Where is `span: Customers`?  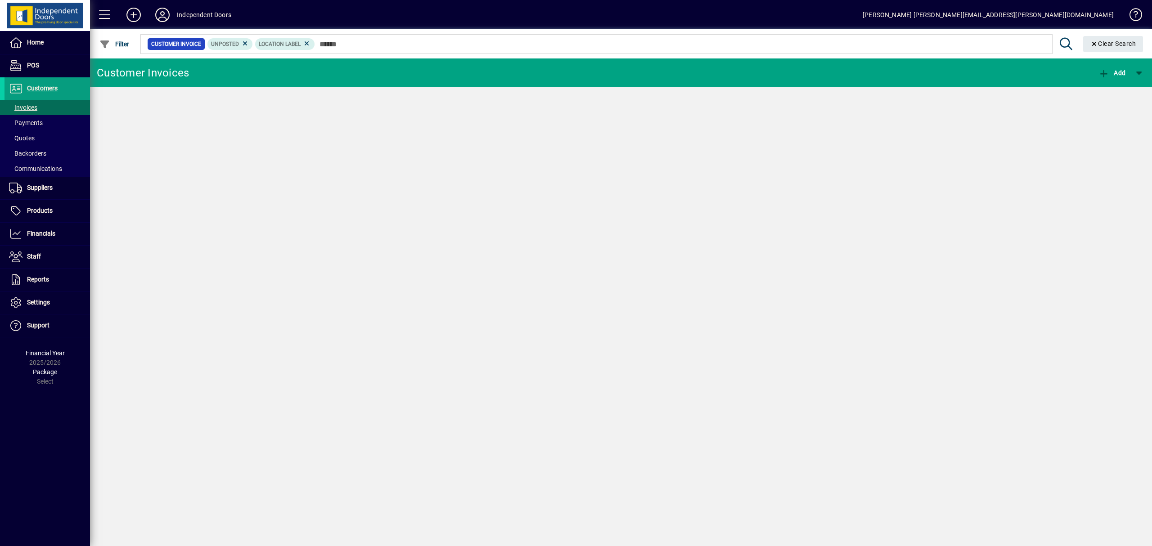 span: Customers is located at coordinates (42, 88).